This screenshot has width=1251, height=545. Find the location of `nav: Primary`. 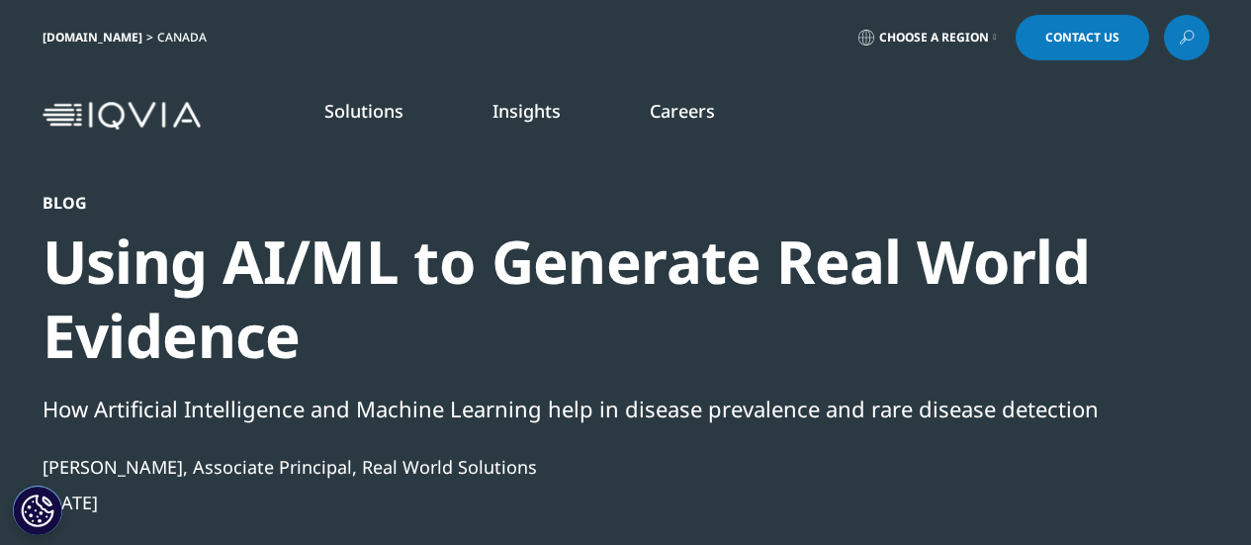

nav: Primary is located at coordinates (709, 116).